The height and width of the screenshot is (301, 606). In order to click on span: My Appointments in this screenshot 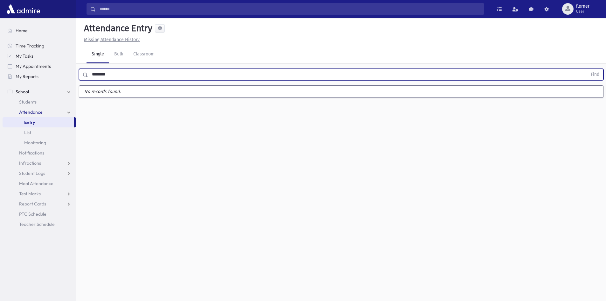, I will do `click(33, 66)`.